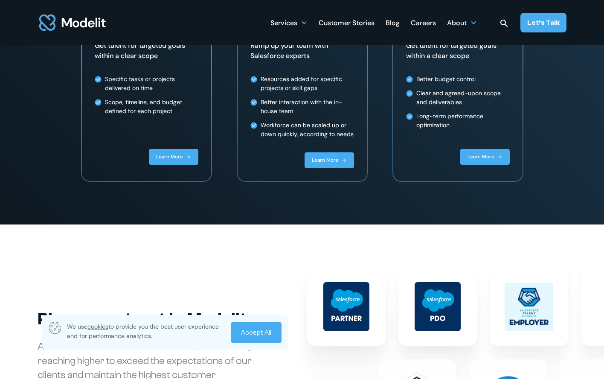 This screenshot has width=604, height=379. I want to click on img: pdo, so click(437, 306).